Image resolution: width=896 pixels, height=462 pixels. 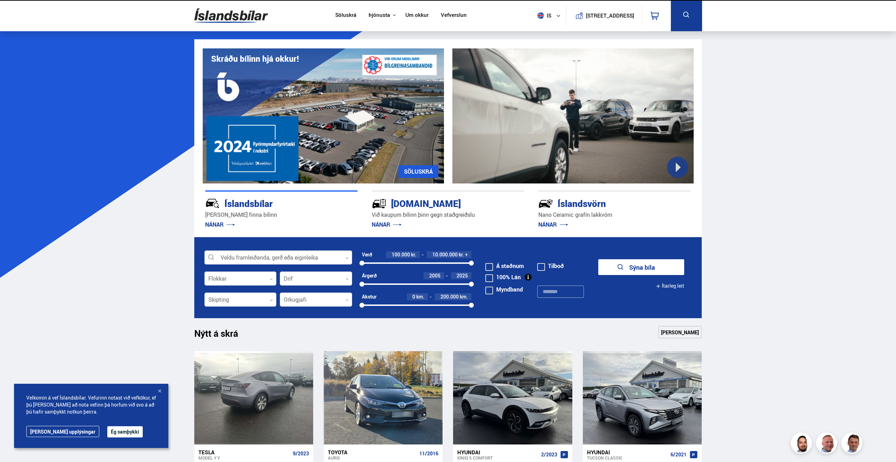 I want to click on img: siFngHWaQ9KaOqBr.png, so click(x=828, y=444).